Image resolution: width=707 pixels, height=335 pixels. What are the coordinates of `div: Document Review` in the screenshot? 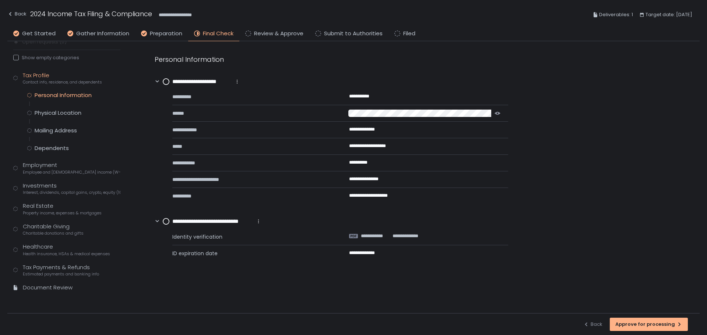 It's located at (47, 288).